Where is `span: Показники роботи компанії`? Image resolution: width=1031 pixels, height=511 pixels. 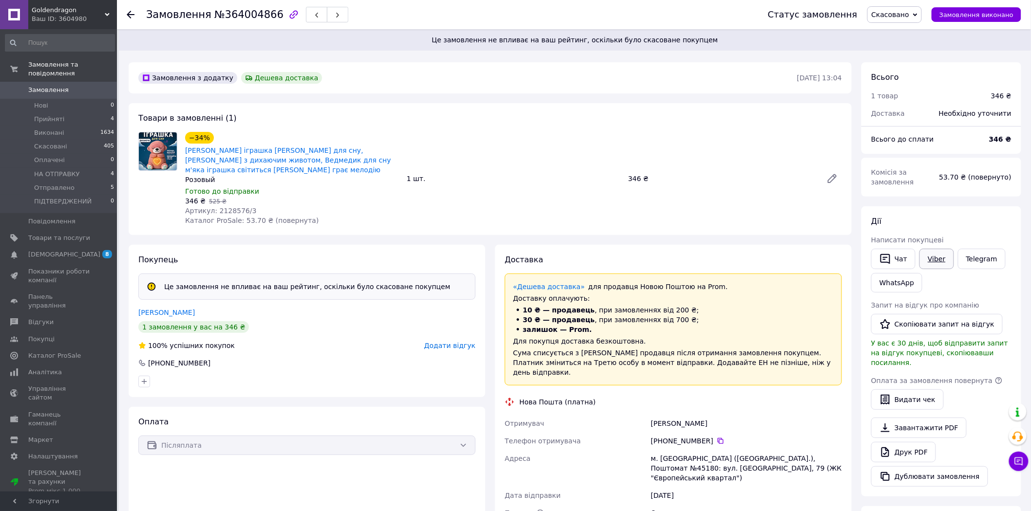 span: Показники роботи компанії is located at coordinates (59, 276).